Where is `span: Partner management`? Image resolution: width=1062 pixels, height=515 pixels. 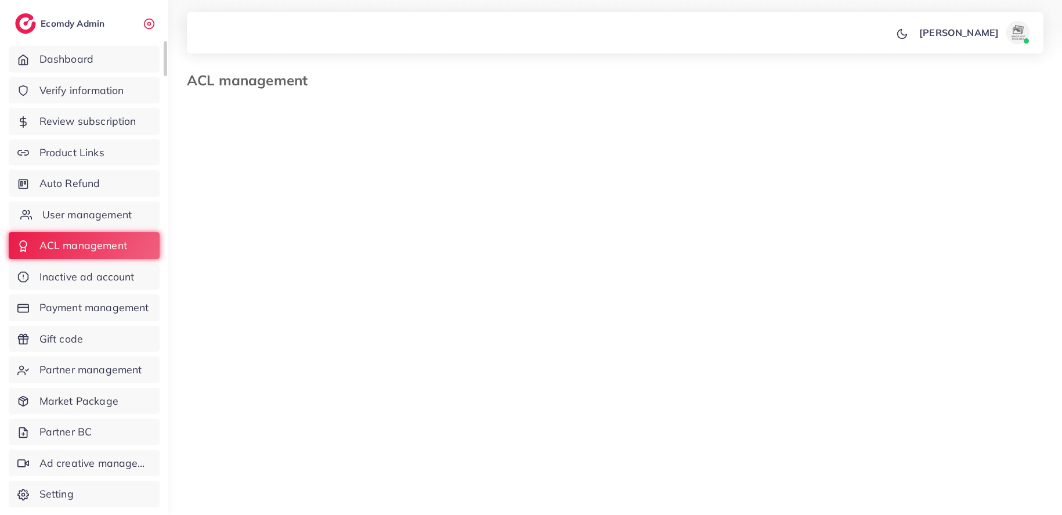 span: Partner management is located at coordinates (91, 370).